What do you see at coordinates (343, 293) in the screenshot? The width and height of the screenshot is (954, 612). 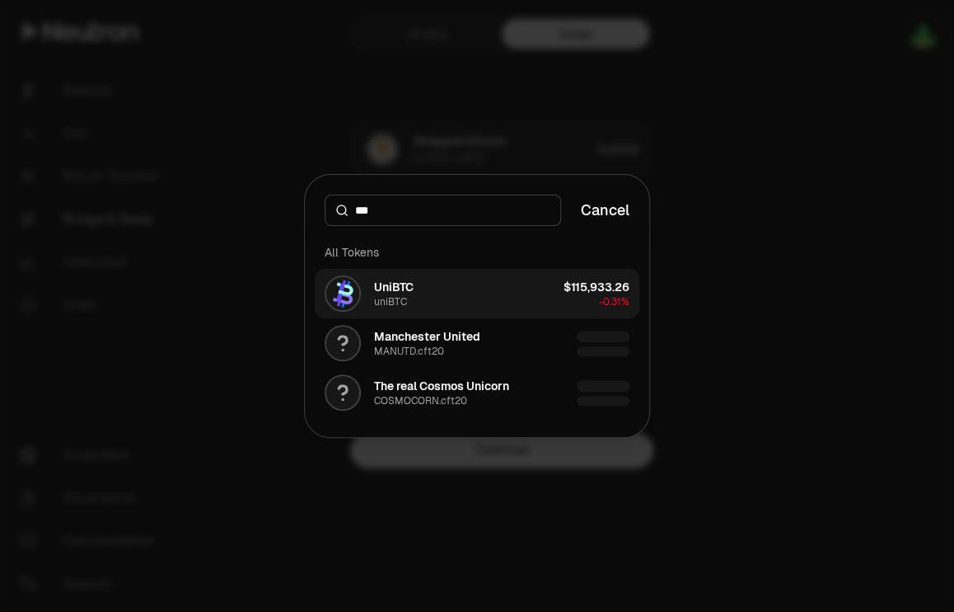 I see `img: uniBTC Logo` at bounding box center [343, 293].